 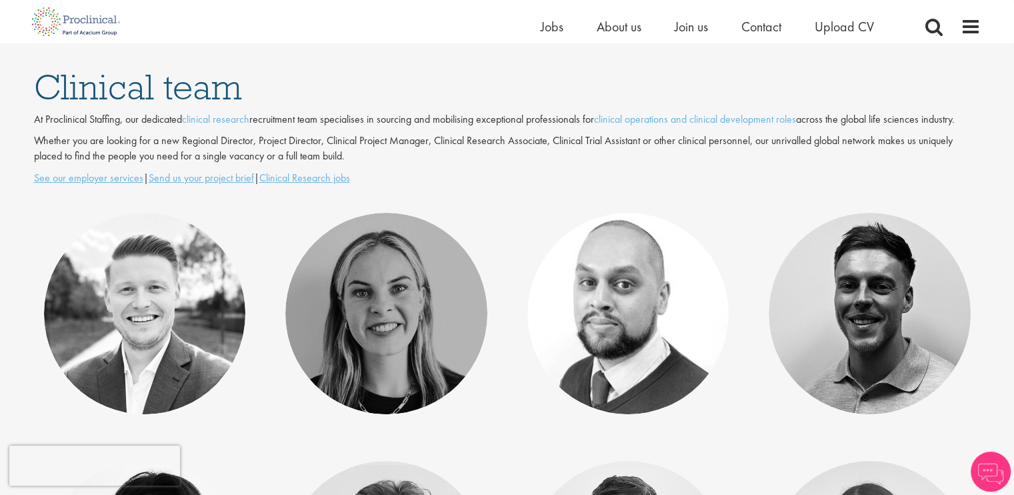 What do you see at coordinates (552, 27) in the screenshot?
I see `span: Jobs` at bounding box center [552, 27].